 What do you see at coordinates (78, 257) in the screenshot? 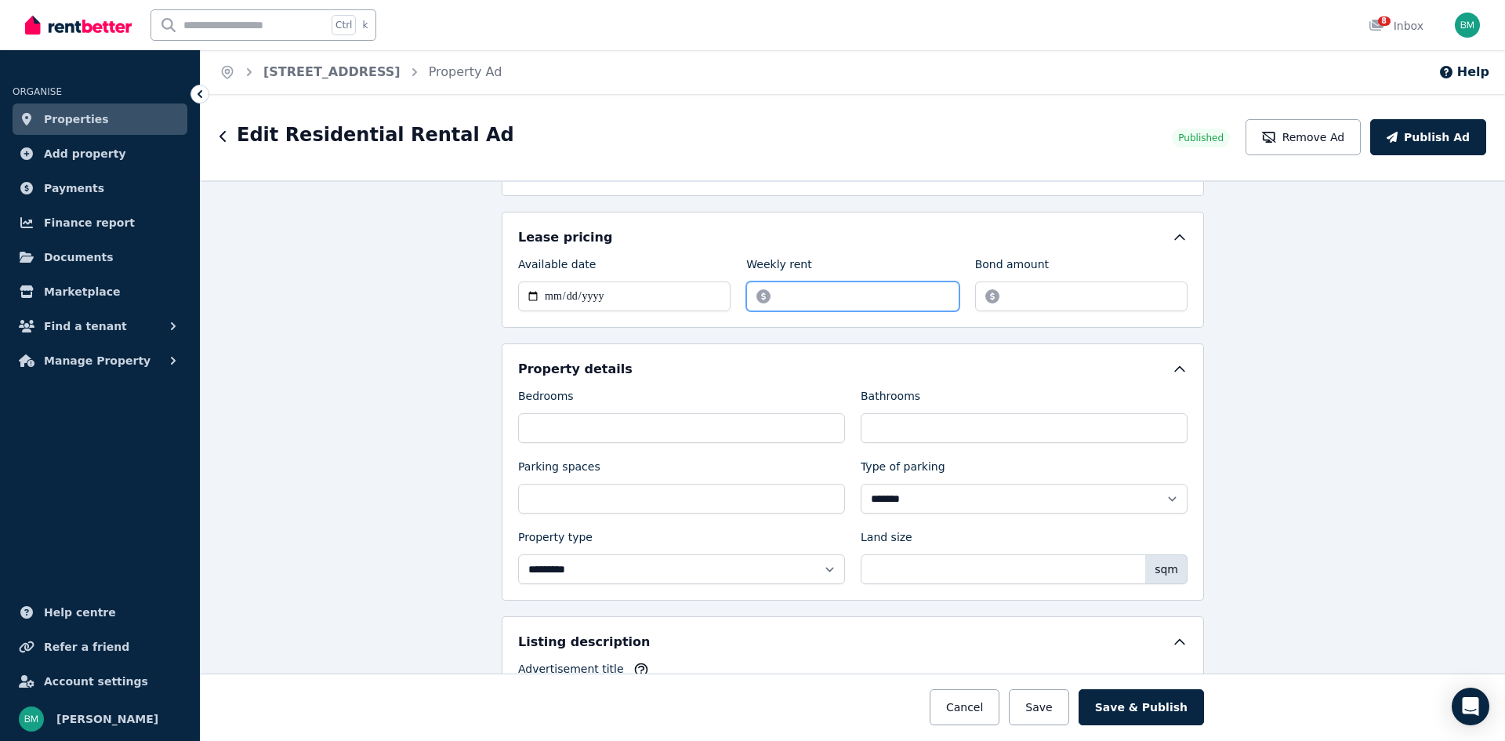
I see `span: Documents` at bounding box center [78, 257].